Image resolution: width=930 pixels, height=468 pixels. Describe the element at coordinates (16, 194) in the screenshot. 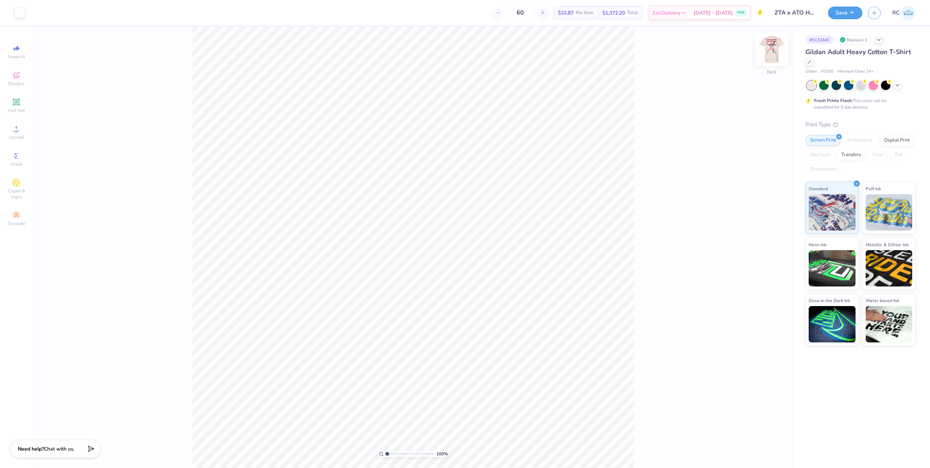

I see `span: Clipart & logos` at that location.